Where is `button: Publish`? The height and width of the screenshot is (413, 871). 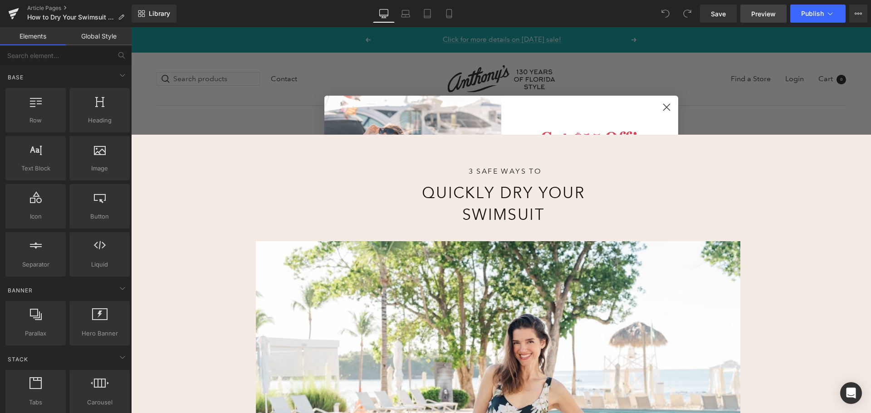 button: Publish is located at coordinates (818, 14).